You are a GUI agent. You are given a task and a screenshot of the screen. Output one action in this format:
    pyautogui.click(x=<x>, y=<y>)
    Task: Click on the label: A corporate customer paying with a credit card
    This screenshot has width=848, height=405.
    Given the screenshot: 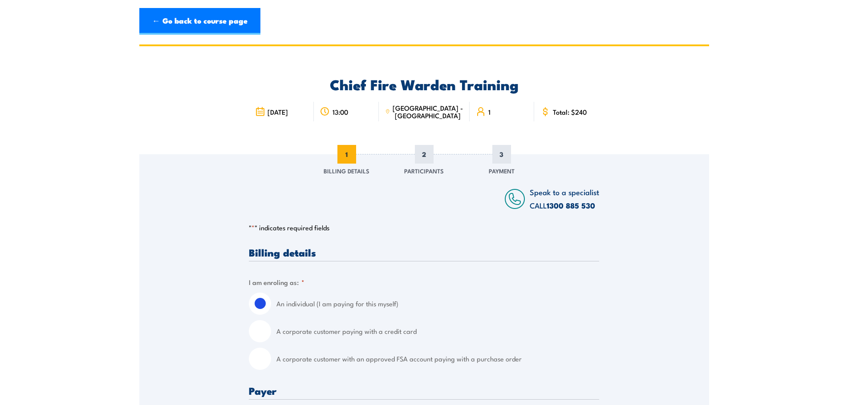 What is the action you would take?
    pyautogui.click(x=438, y=332)
    